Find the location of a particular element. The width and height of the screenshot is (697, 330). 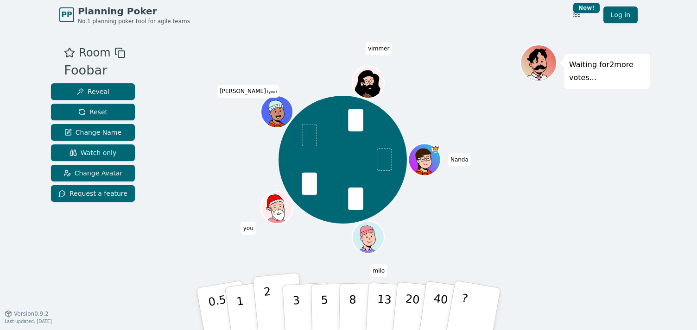

span: Room is located at coordinates (94, 53).